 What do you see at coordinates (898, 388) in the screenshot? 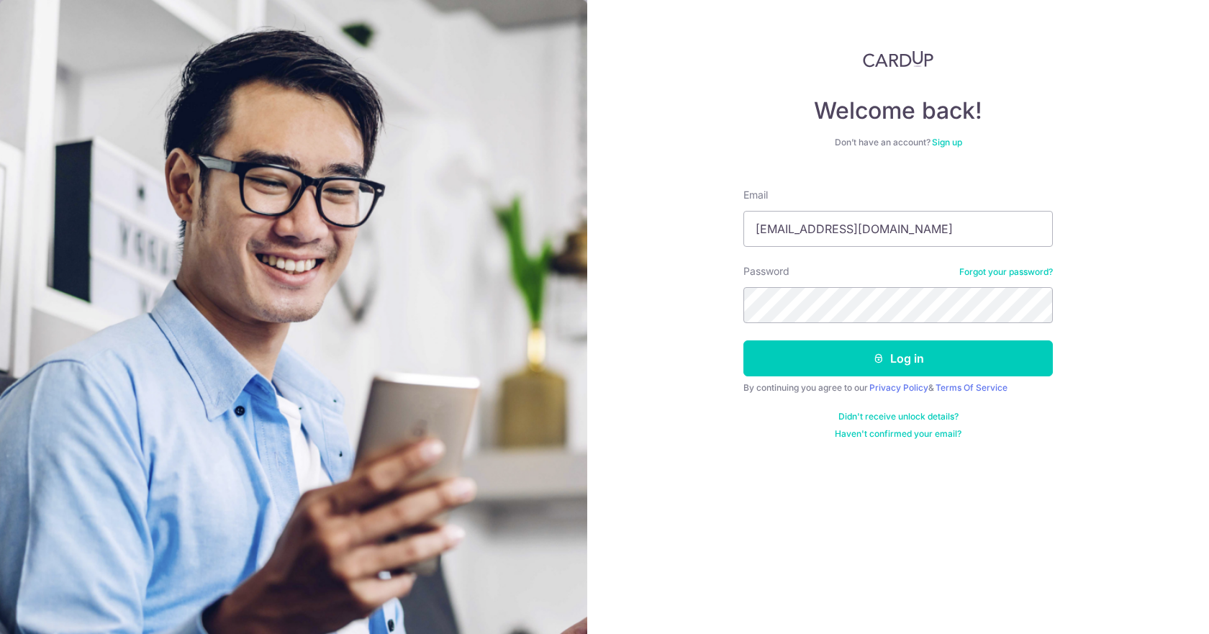
I see `div: By continuing you agree to our &` at bounding box center [898, 388].